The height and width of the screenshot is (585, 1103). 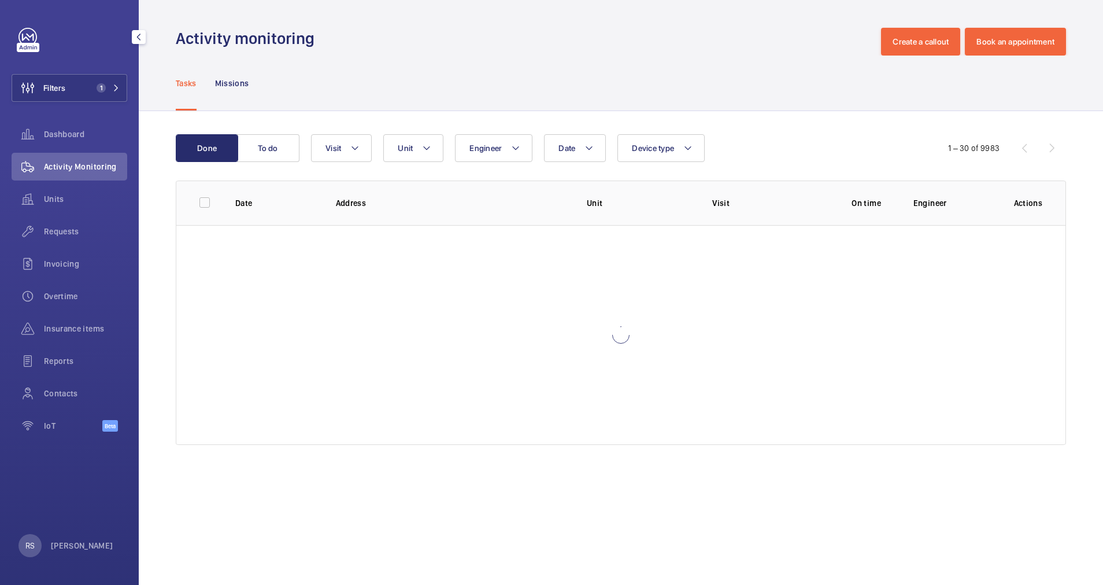 I want to click on span: Visit, so click(x=333, y=148).